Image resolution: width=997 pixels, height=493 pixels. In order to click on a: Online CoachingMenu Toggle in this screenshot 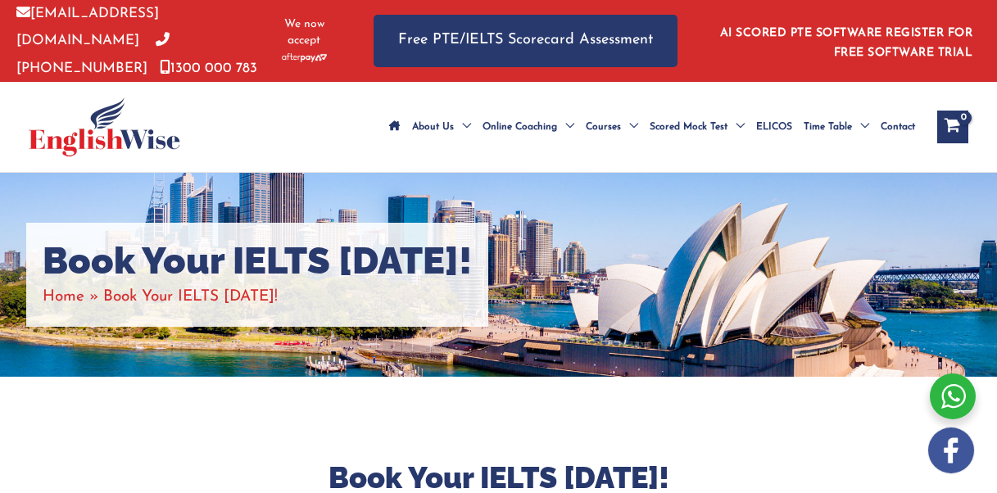, I will do `click(528, 127)`.